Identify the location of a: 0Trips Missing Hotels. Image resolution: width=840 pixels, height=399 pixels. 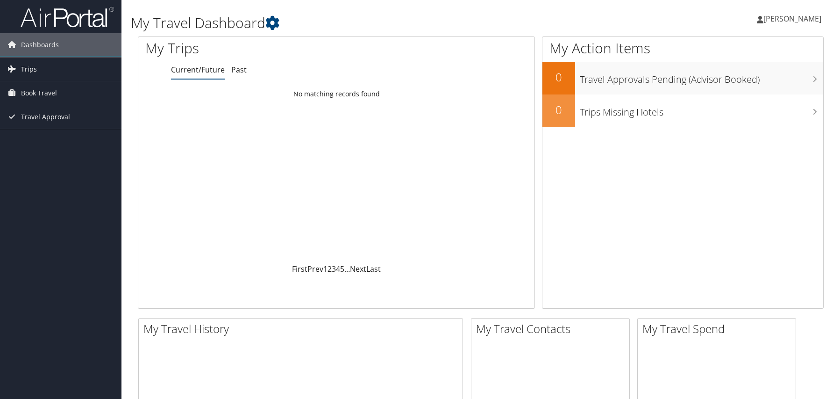
(683, 111).